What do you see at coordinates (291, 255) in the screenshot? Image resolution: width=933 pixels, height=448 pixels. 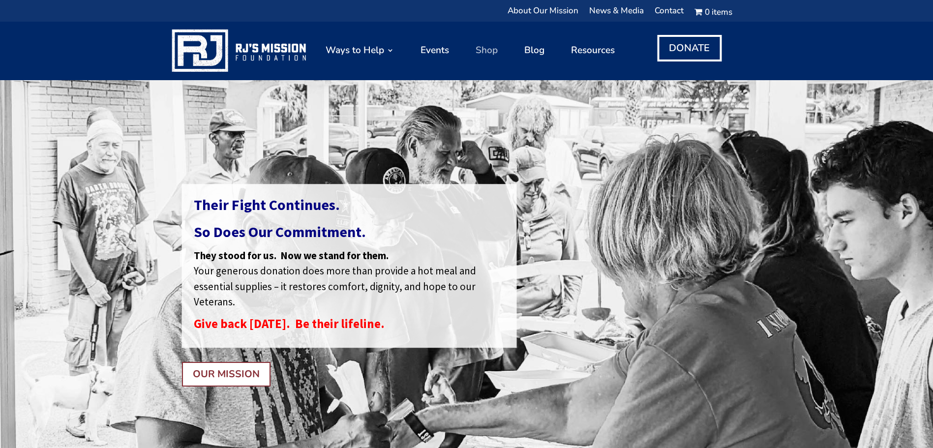 I see `span: They stood for us. Now we stand for them.` at bounding box center [291, 255].